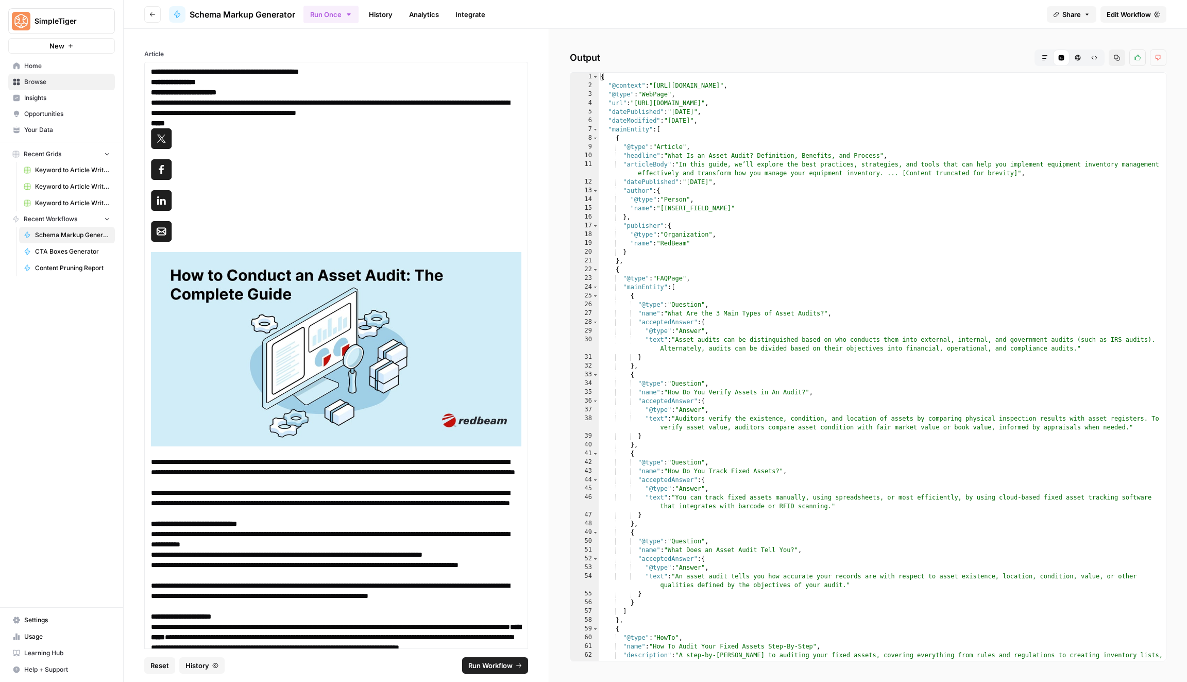  I want to click on div: 22, so click(584, 270).